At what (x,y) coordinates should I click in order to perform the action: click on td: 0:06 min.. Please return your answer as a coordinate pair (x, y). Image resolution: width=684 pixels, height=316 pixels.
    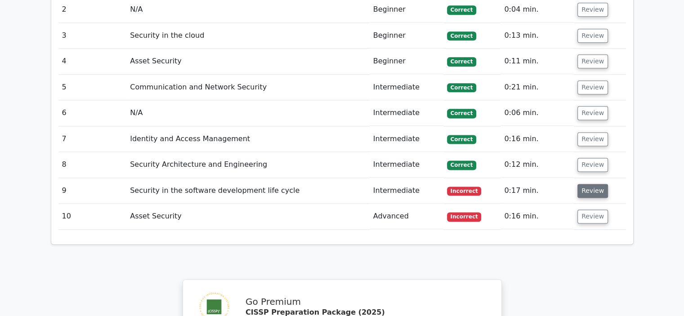
    Looking at the image, I should click on (537, 113).